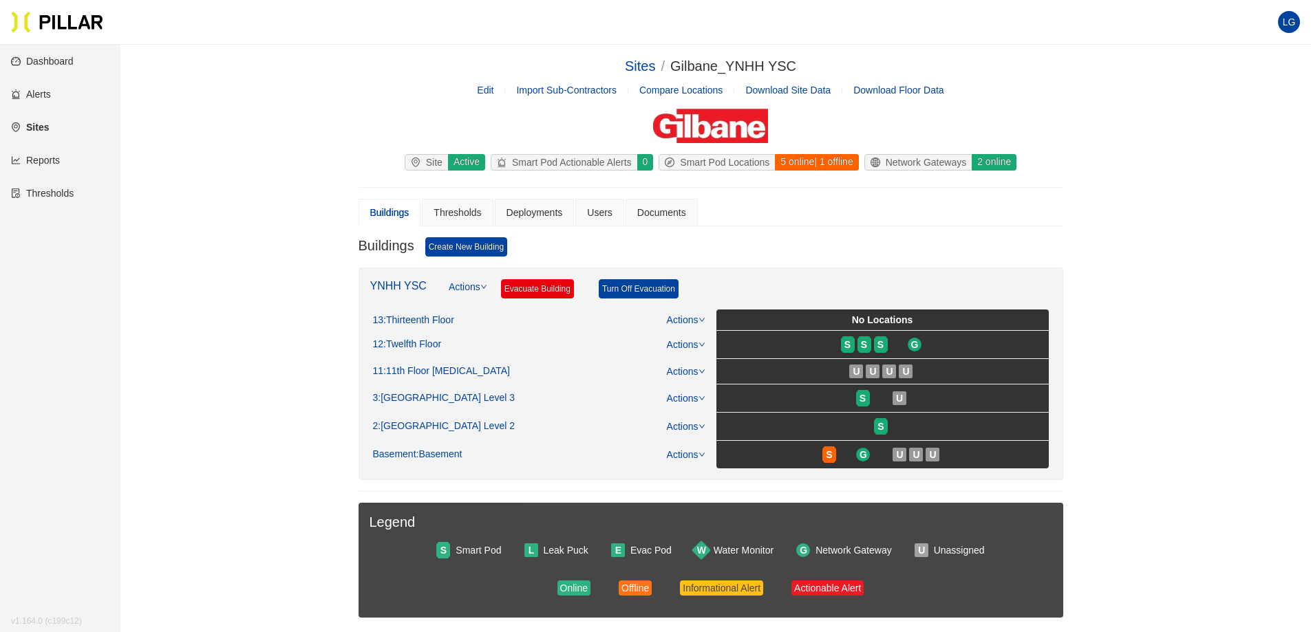 Image resolution: width=1311 pixels, height=632 pixels. Describe the element at coordinates (444, 398) in the screenshot. I see `div: 3` at that location.